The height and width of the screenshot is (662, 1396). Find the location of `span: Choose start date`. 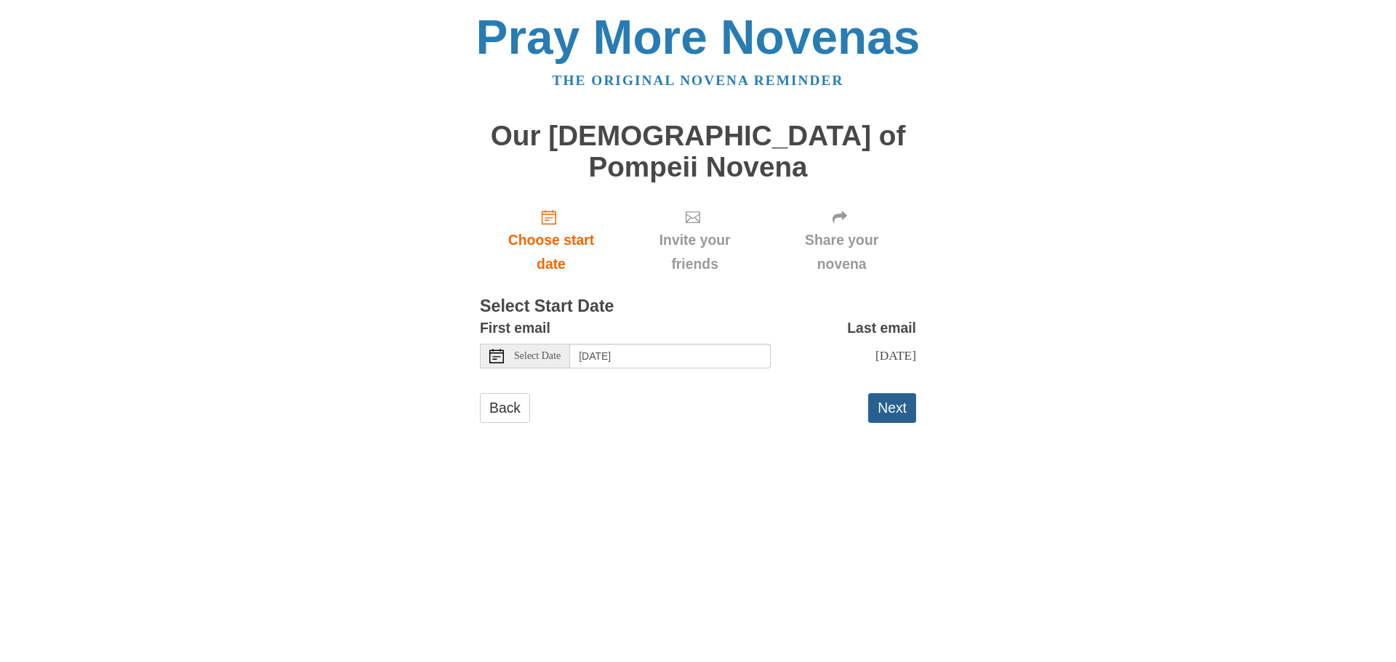

span: Choose start date is located at coordinates (551, 252).